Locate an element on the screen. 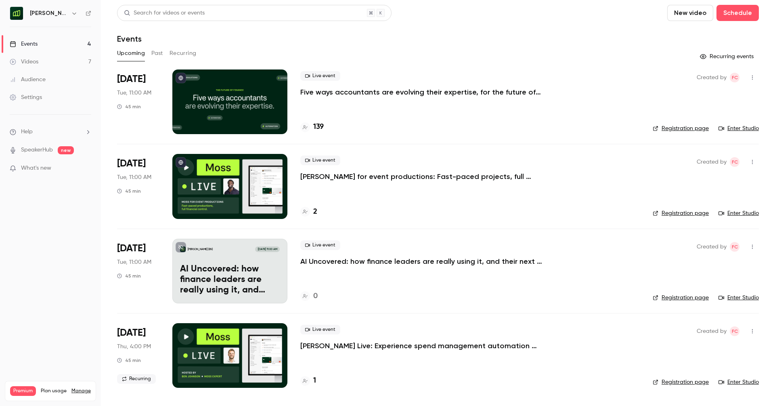  button: Schedule is located at coordinates (737, 13).